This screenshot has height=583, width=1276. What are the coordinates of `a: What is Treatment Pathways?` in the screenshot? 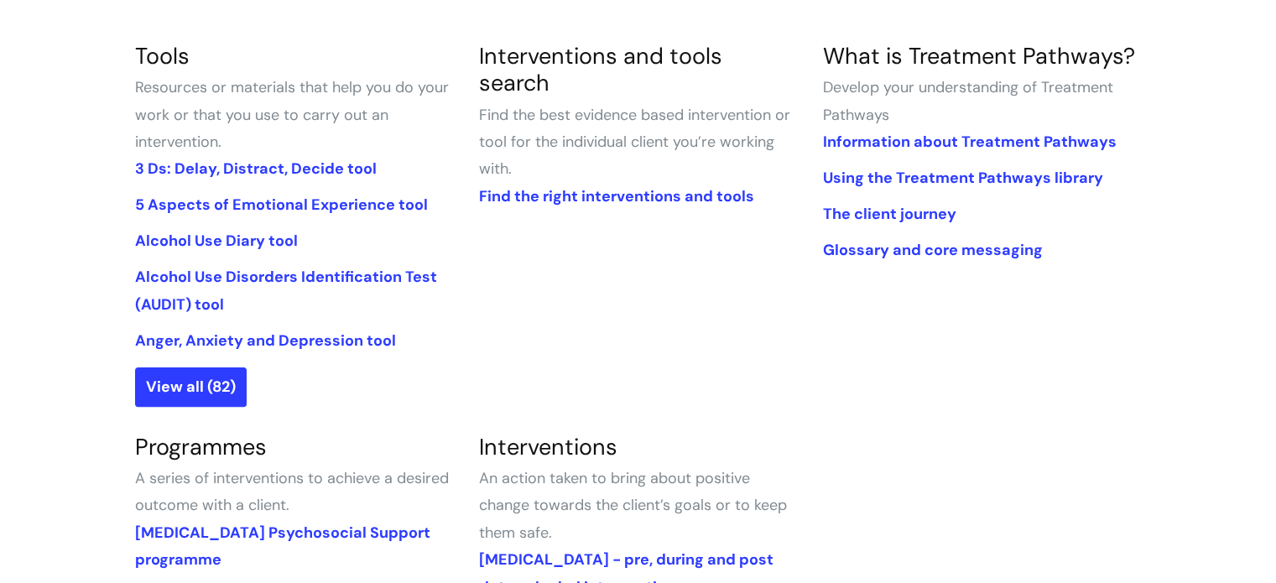 It's located at (978, 55).